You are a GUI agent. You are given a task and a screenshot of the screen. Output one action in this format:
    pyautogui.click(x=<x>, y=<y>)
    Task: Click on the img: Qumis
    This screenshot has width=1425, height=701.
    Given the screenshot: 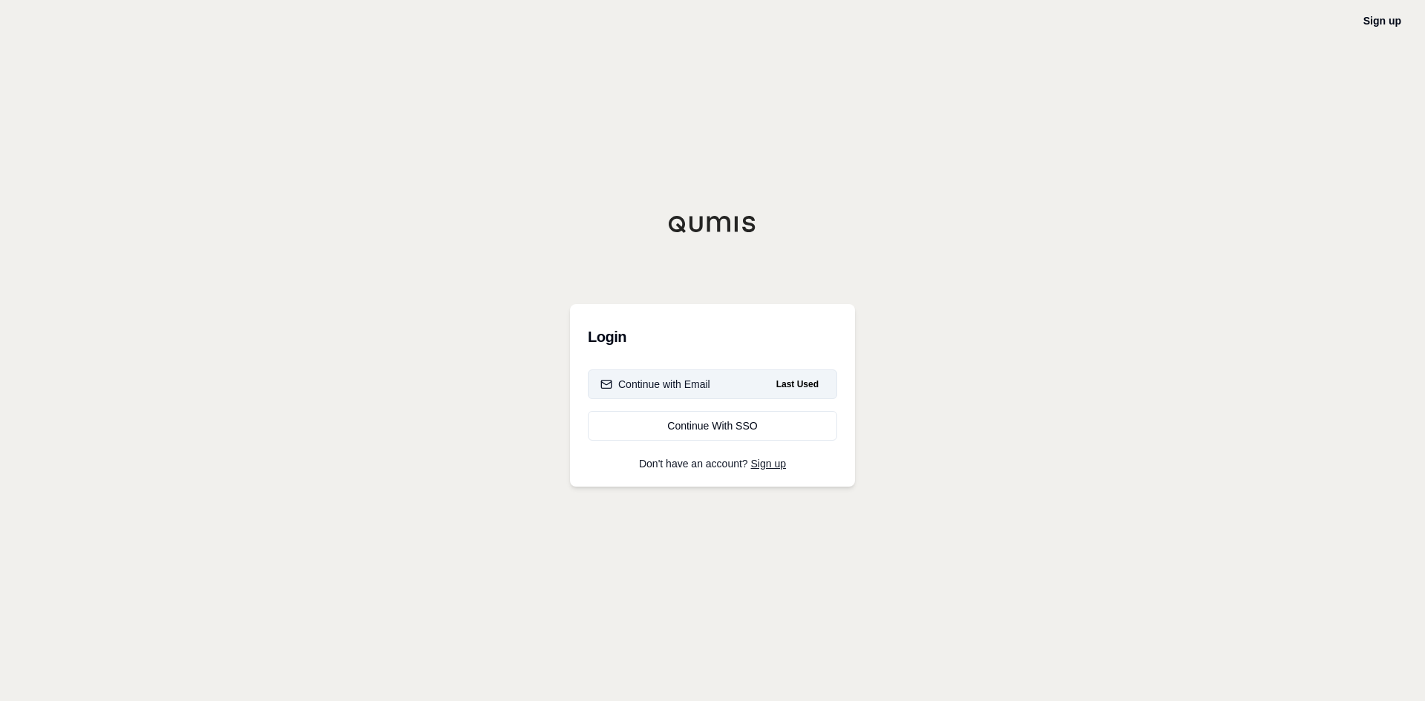 What is the action you would take?
    pyautogui.click(x=712, y=224)
    